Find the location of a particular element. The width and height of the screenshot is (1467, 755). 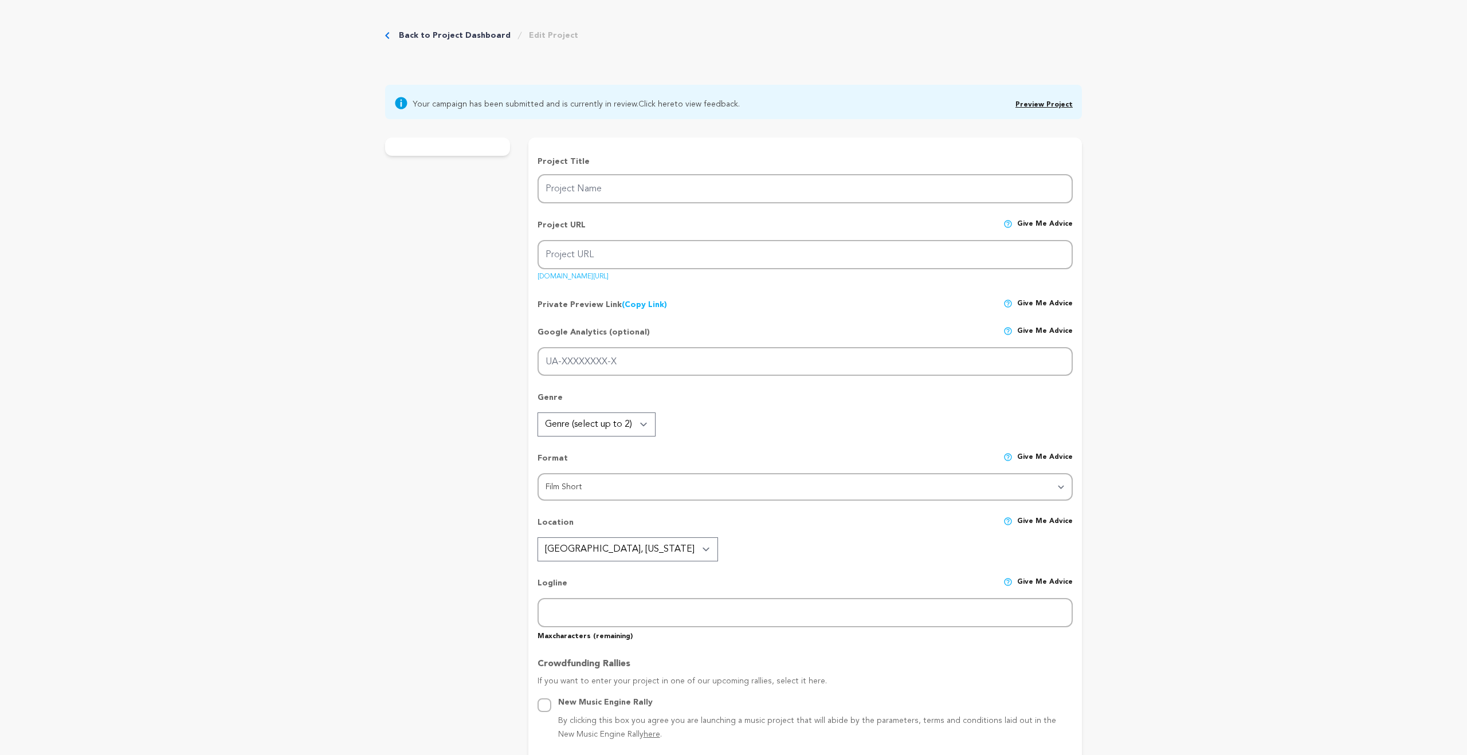

p: Crowdfunding Rallies is located at coordinates (805, 667).